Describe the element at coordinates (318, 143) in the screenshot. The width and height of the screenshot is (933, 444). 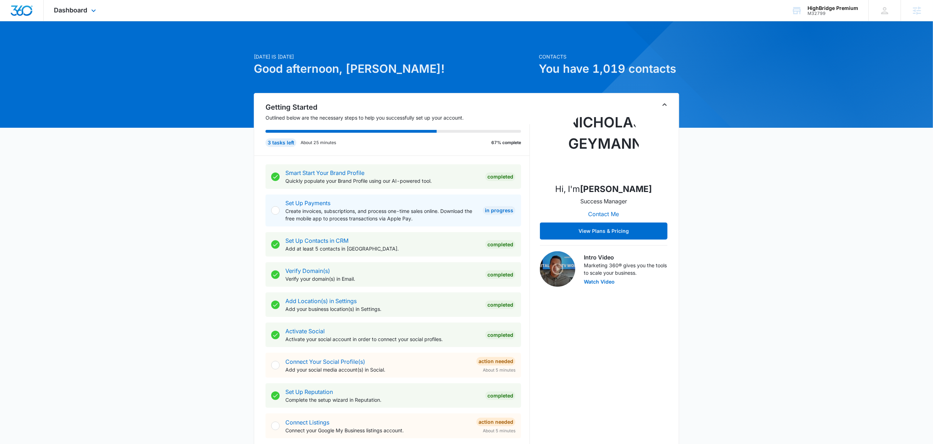
I see `p: About 25 minutes` at that location.